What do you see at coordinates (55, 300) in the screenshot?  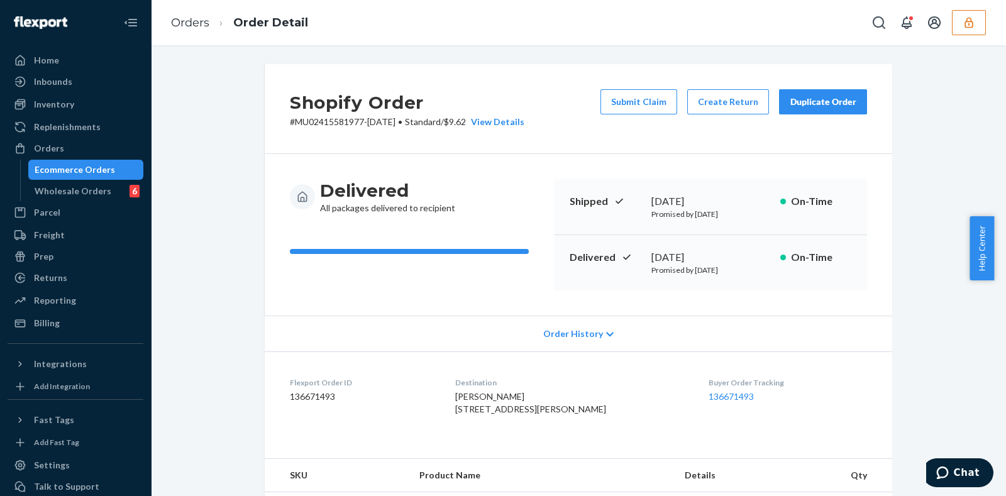 I see `div: Reporting` at bounding box center [55, 300].